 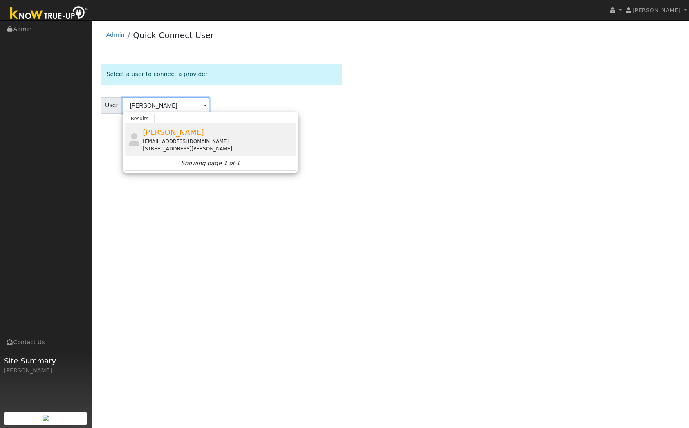 I want to click on img: Know True-Up, so click(x=49, y=13).